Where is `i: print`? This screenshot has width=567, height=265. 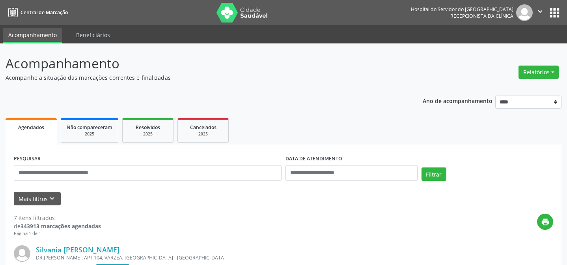
i: print is located at coordinates (545, 222).